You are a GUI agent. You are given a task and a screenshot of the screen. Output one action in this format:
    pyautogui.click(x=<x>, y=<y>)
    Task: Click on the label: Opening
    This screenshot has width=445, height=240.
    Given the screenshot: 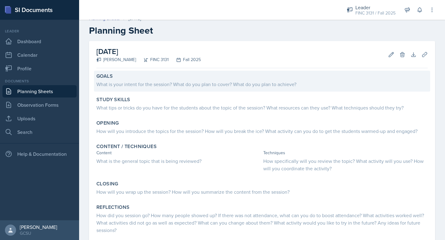 What is the action you would take?
    pyautogui.click(x=108, y=123)
    